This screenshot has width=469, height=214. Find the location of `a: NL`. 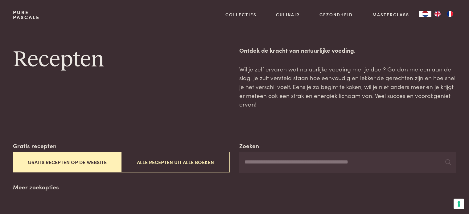

a: NL is located at coordinates (426, 14).